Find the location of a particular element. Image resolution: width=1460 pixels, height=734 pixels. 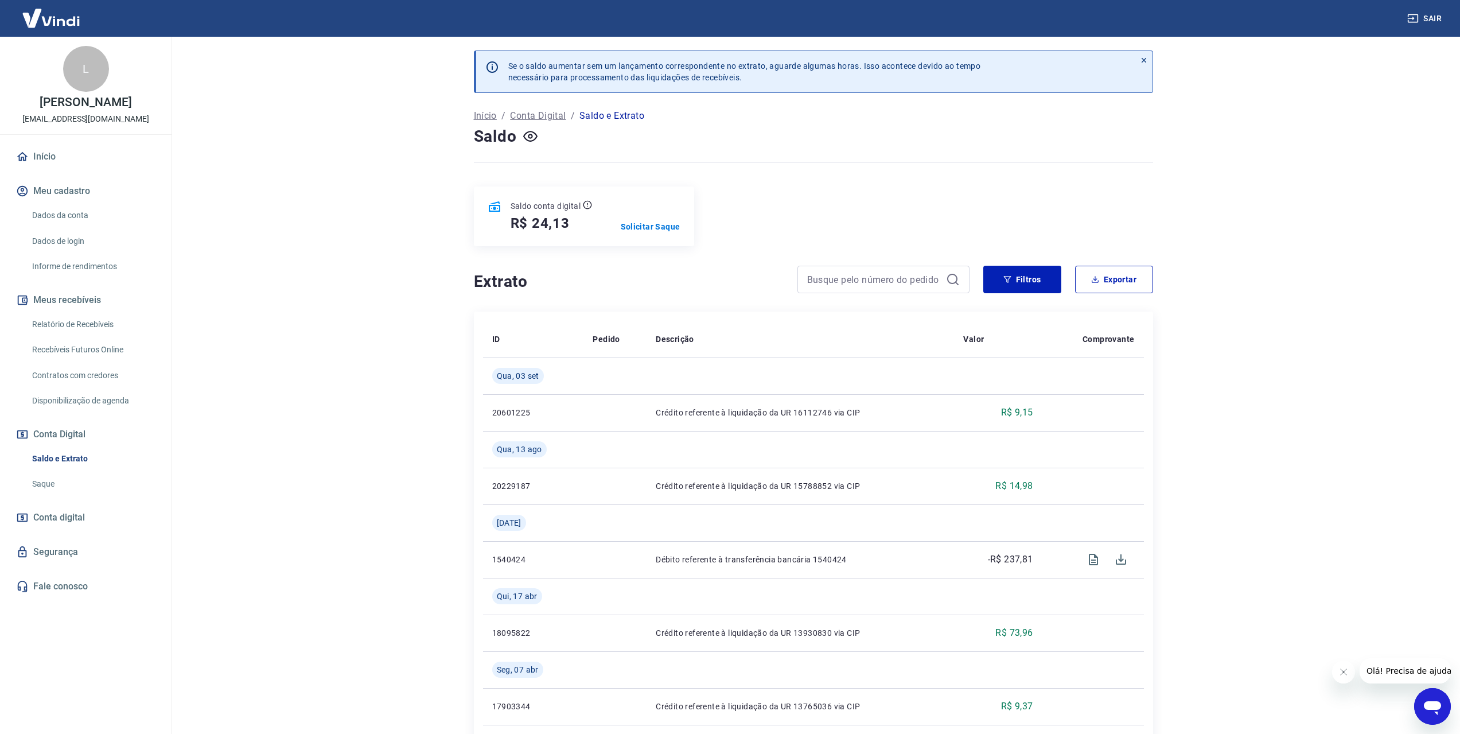

p: Pedido is located at coordinates (606, 339).